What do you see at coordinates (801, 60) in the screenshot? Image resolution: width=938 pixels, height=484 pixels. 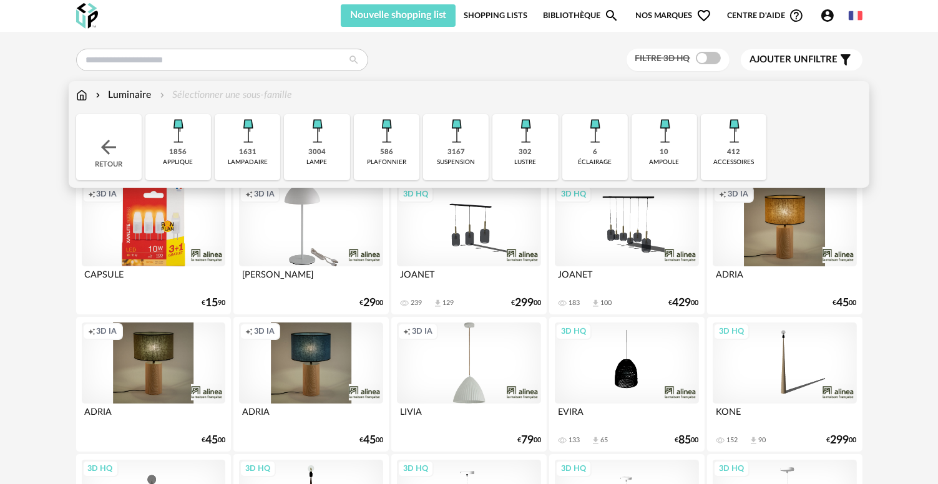 I see `button: Ajouter unfiltre Filter icon` at bounding box center [801, 60].